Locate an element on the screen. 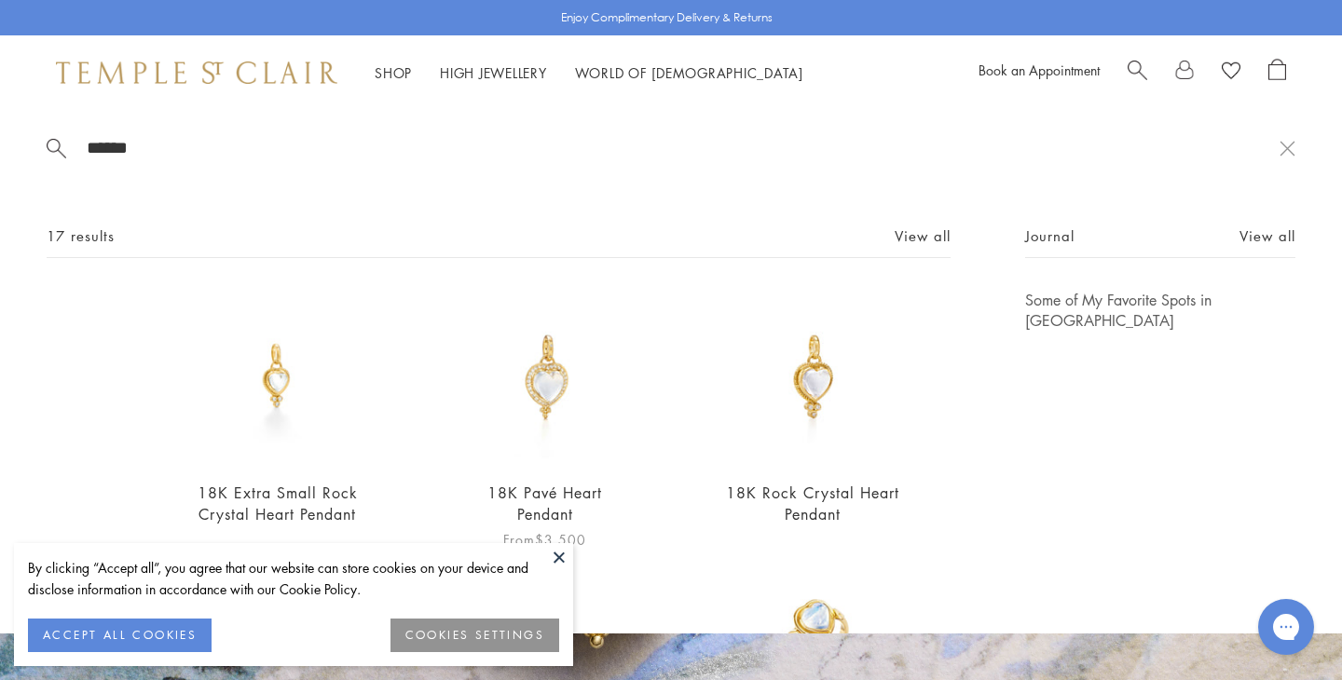  a: ShopShop is located at coordinates (393, 73).